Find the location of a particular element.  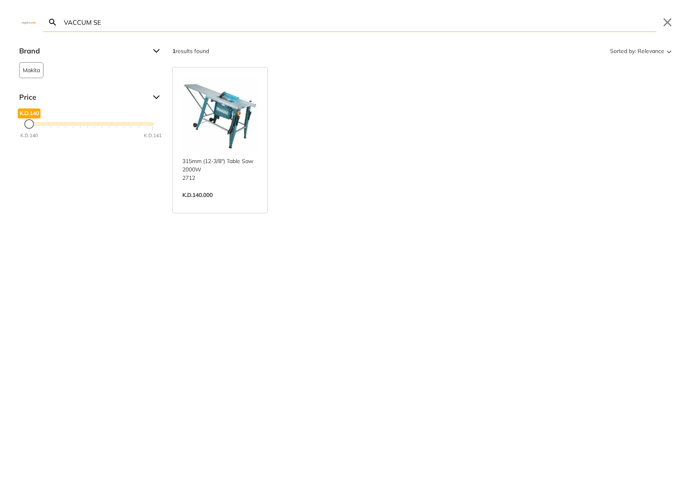

div: K.D.141 is located at coordinates (153, 136).